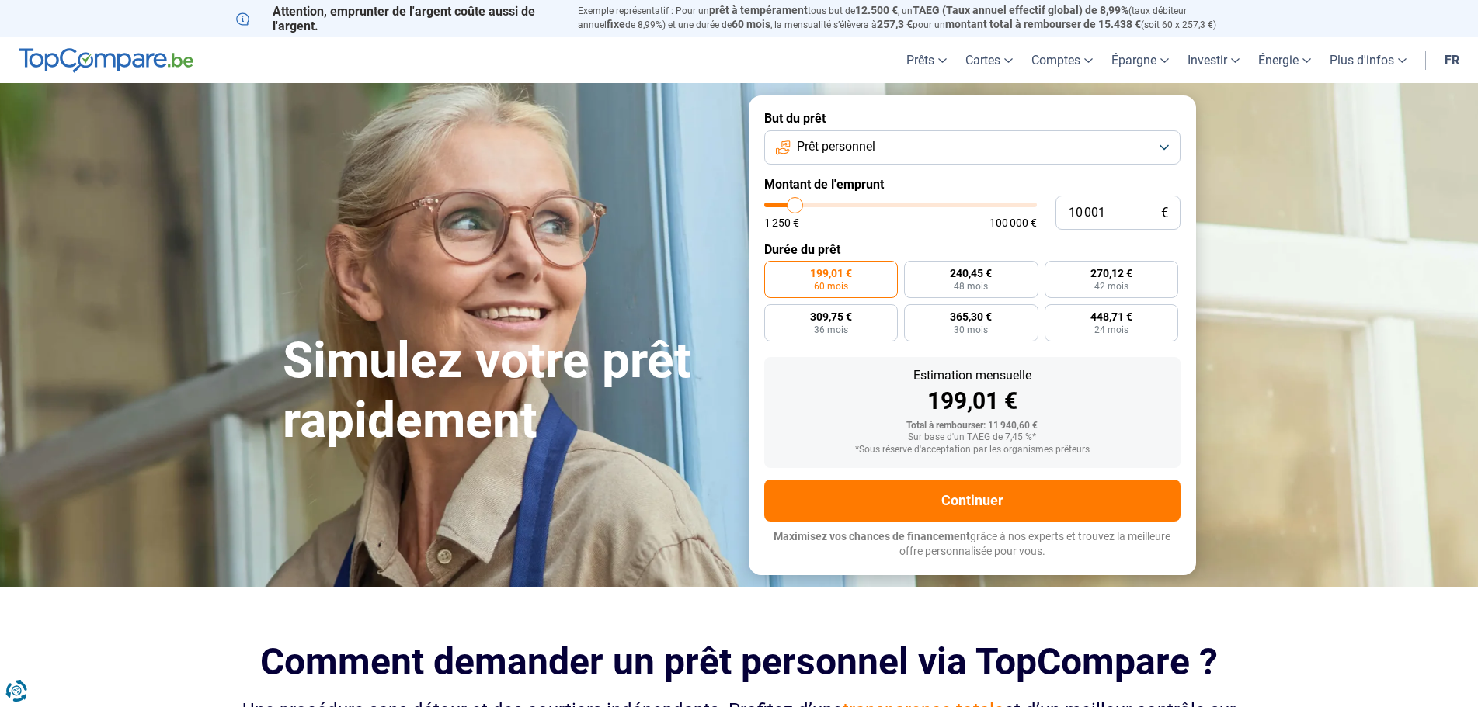 The height and width of the screenshot is (707, 1478). I want to click on span: 24 mois, so click(1111, 330).